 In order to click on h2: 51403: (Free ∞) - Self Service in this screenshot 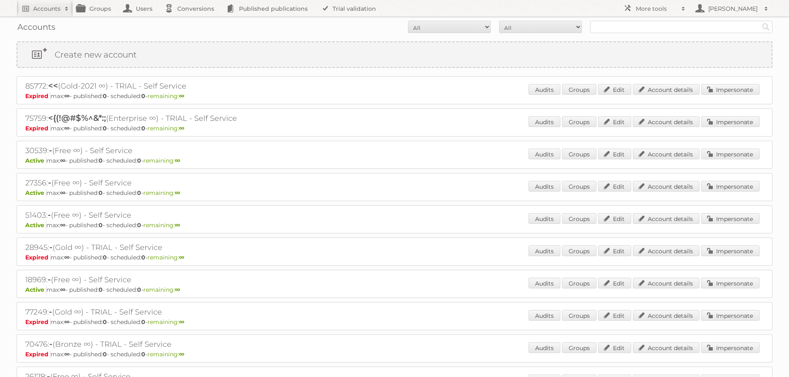, I will do `click(170, 215)`.